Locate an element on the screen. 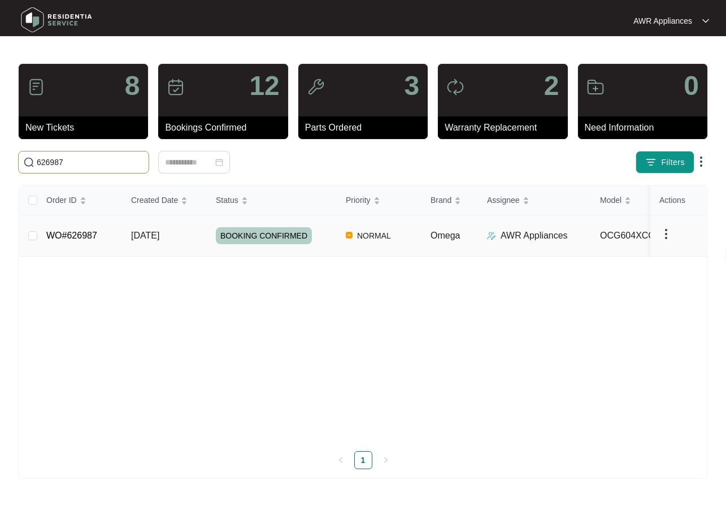 The image size is (726, 511). span: Status is located at coordinates (227, 200).